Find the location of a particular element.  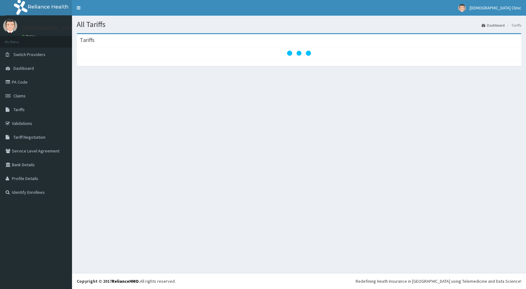

svg: audio-loading is located at coordinates (299, 53).